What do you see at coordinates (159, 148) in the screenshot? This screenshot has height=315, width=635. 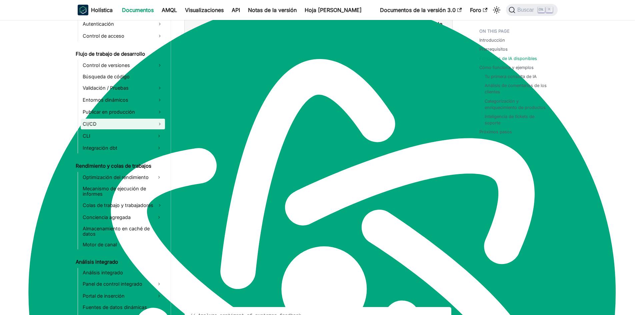 I see `button: Expandir la categoría de la barra lateral 'Integración dbt'` at bounding box center [159, 148].